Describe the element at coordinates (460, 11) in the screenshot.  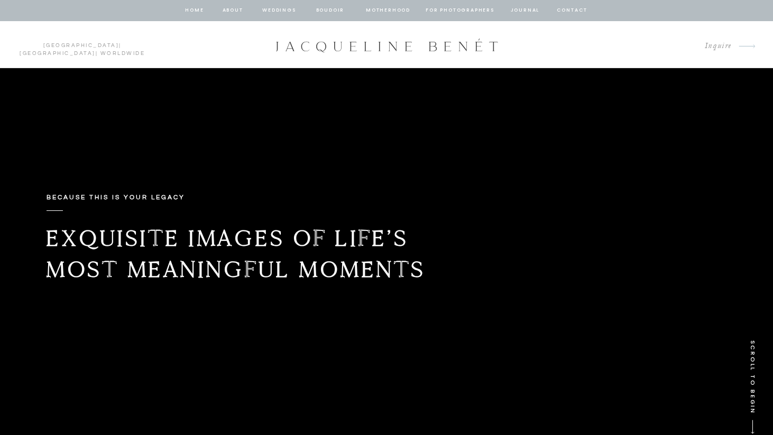
I see `nav: for photographers` at that location.